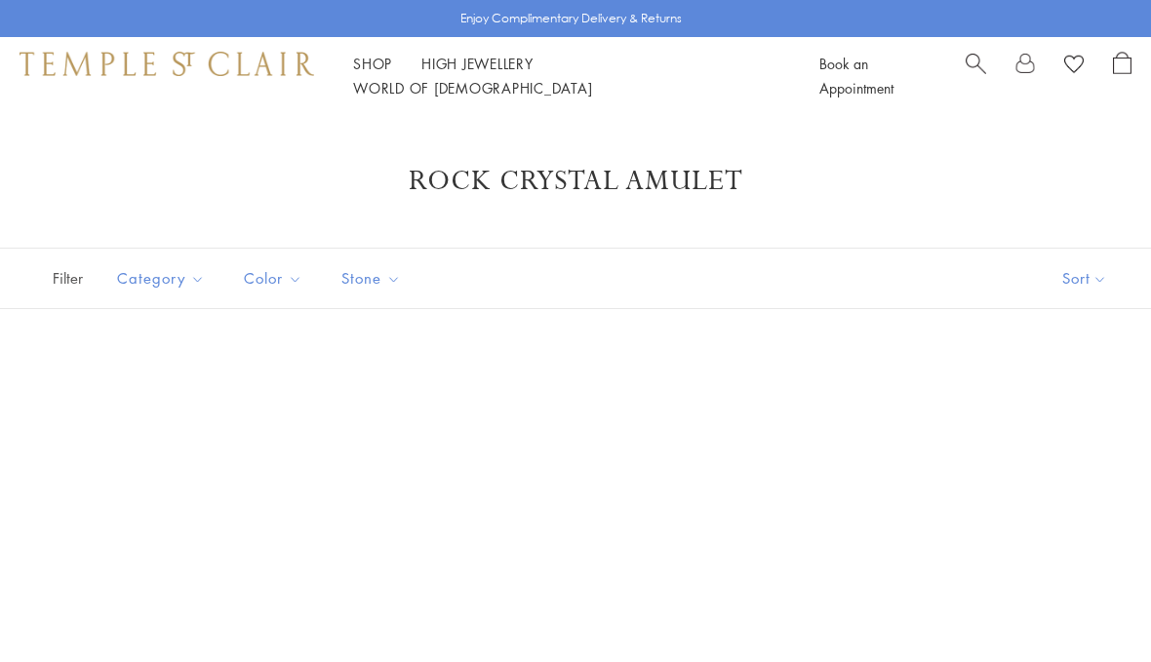  Describe the element at coordinates (856, 75) in the screenshot. I see `a: Book an Appointment` at that location.